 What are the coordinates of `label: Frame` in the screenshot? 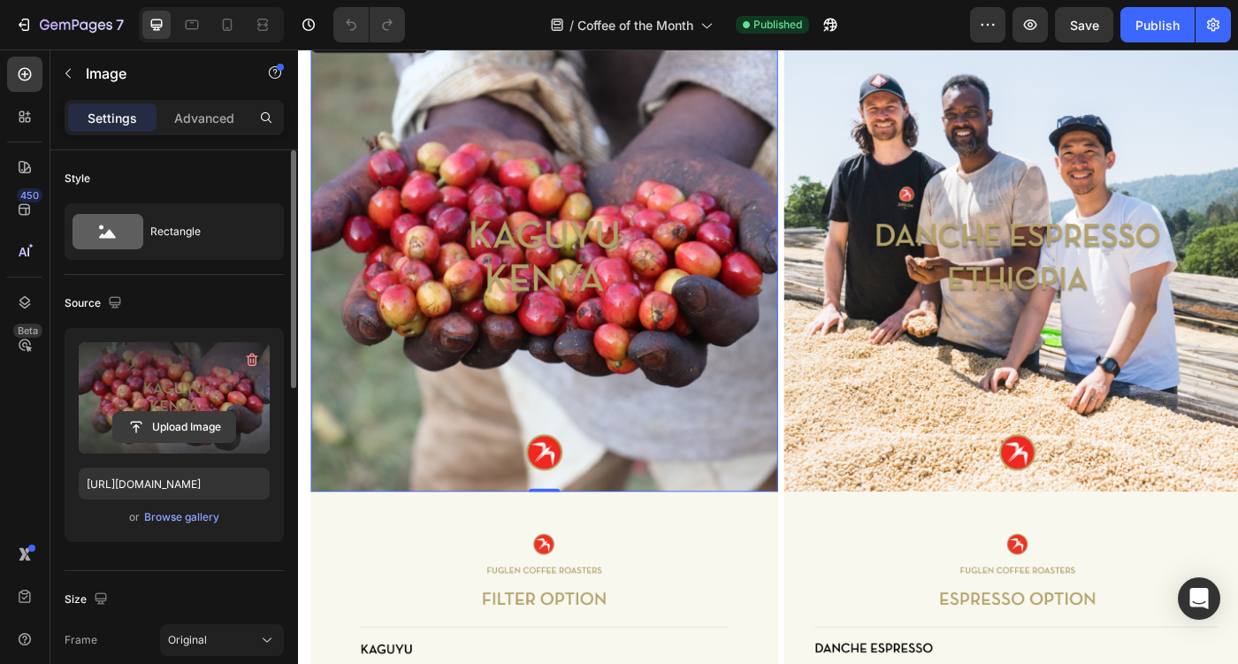 It's located at (80, 640).